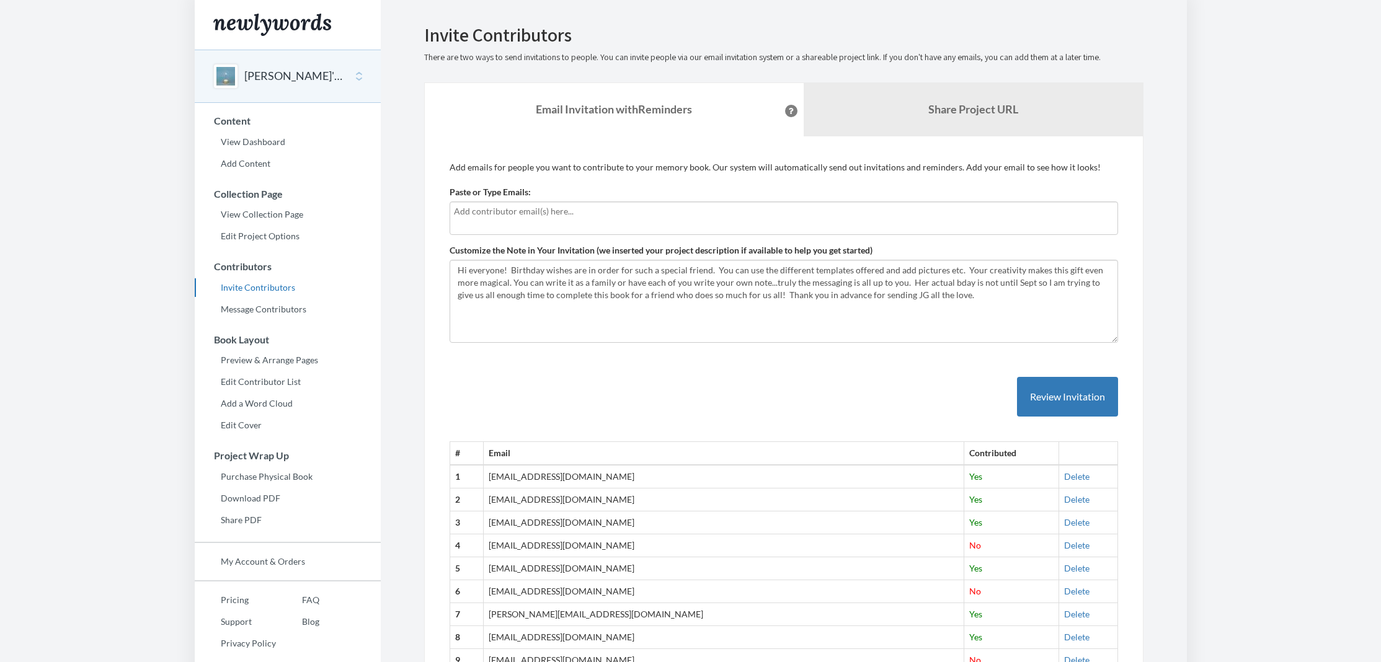  Describe the element at coordinates (288, 121) in the screenshot. I see `h3: Content` at that location.